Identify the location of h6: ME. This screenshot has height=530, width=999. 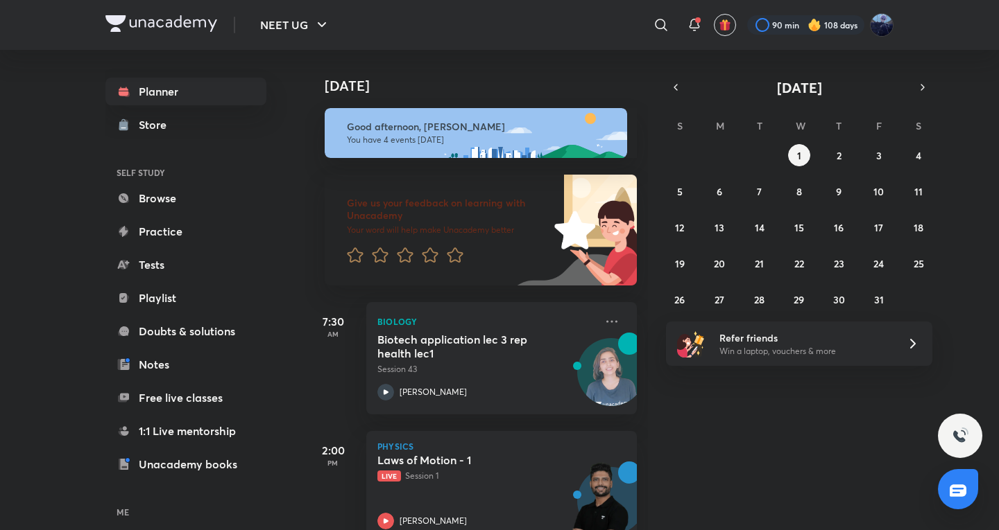
(186, 512).